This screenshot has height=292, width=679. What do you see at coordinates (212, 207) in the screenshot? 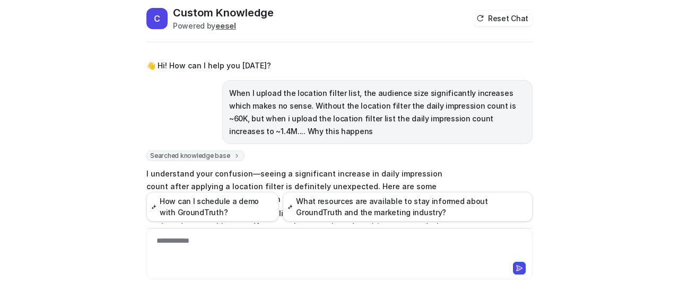
I see `button: How can I schedule a demo with GroundTruth?` at bounding box center [212, 207].